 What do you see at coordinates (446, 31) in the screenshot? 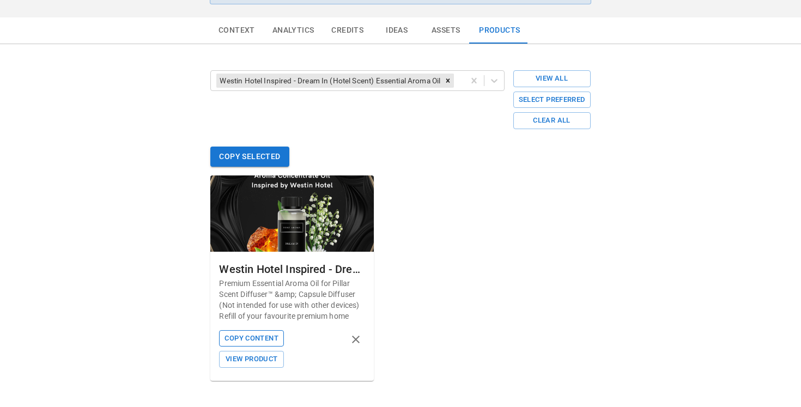
I see `button: Assets` at bounding box center [446, 31].